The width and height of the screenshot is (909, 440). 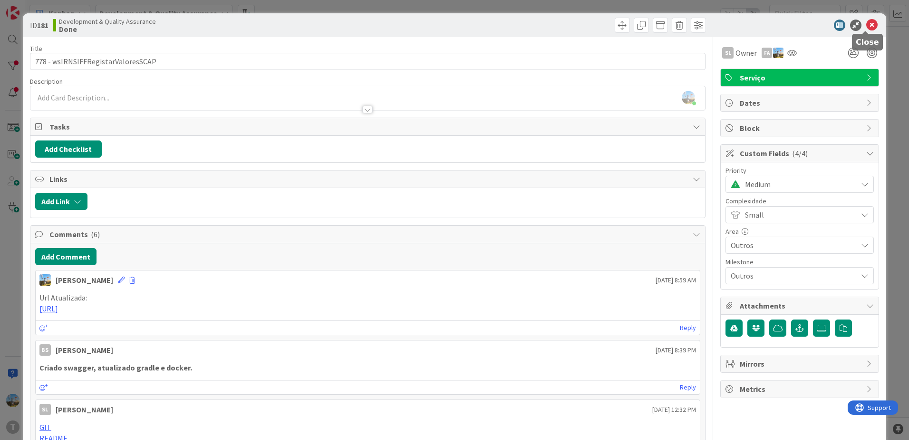 What do you see at coordinates (369, 127) in the screenshot?
I see `span: Tasks` at bounding box center [369, 127].